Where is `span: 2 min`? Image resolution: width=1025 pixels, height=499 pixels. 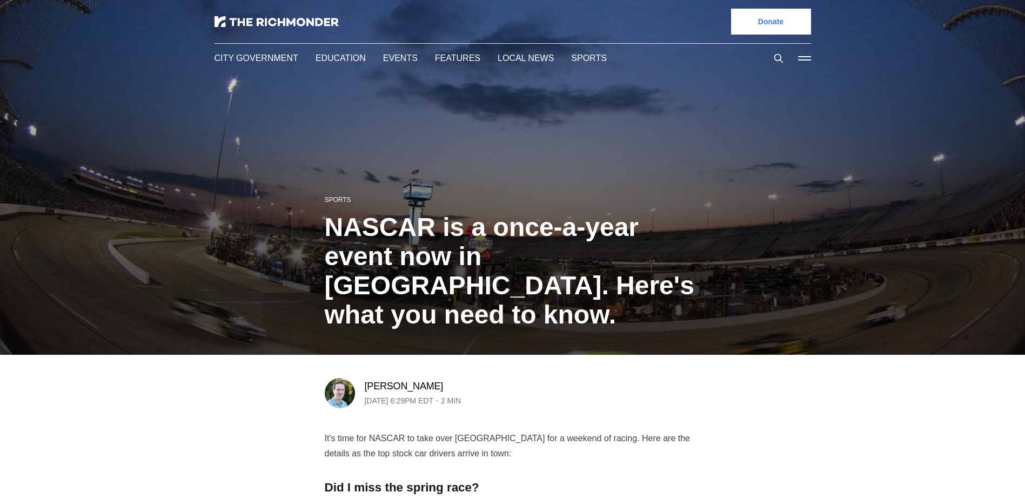 span: 2 min is located at coordinates (454, 401).